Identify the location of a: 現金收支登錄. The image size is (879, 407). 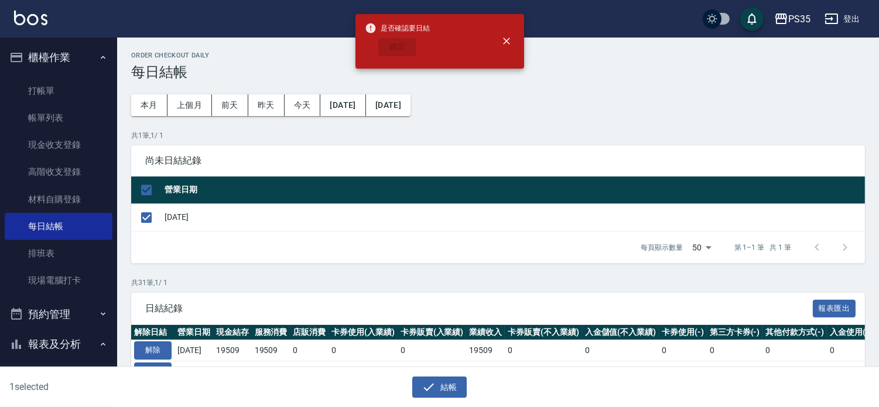
(59, 145).